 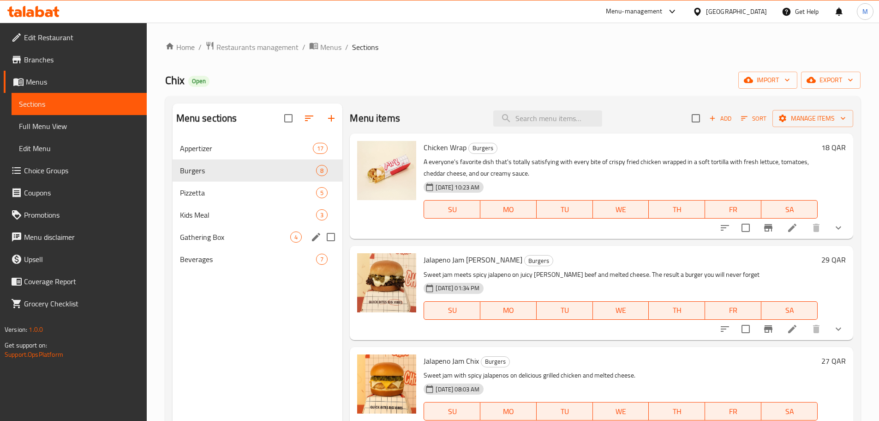 What do you see at coordinates (258, 259) in the screenshot?
I see `div: Beverages7` at bounding box center [258, 259].